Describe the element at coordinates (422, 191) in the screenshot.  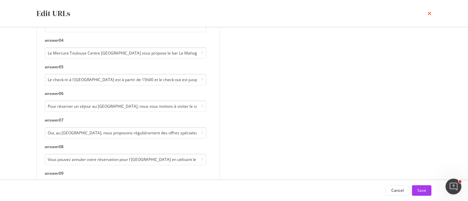
I see `div: Save` at that location.